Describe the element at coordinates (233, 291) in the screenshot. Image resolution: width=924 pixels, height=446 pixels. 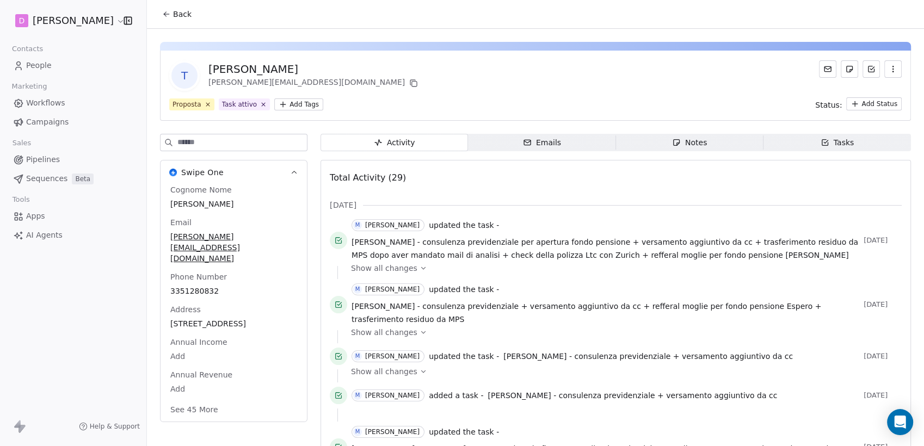
I see `span: 3351280832` at that location.